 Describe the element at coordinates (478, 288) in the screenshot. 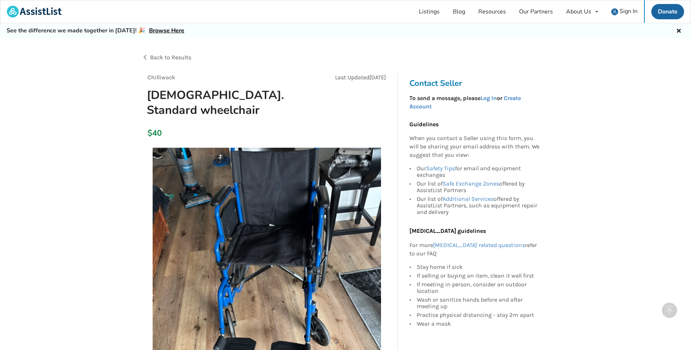

I see `div: If meeting in person, consider an outdoor location` at that location.